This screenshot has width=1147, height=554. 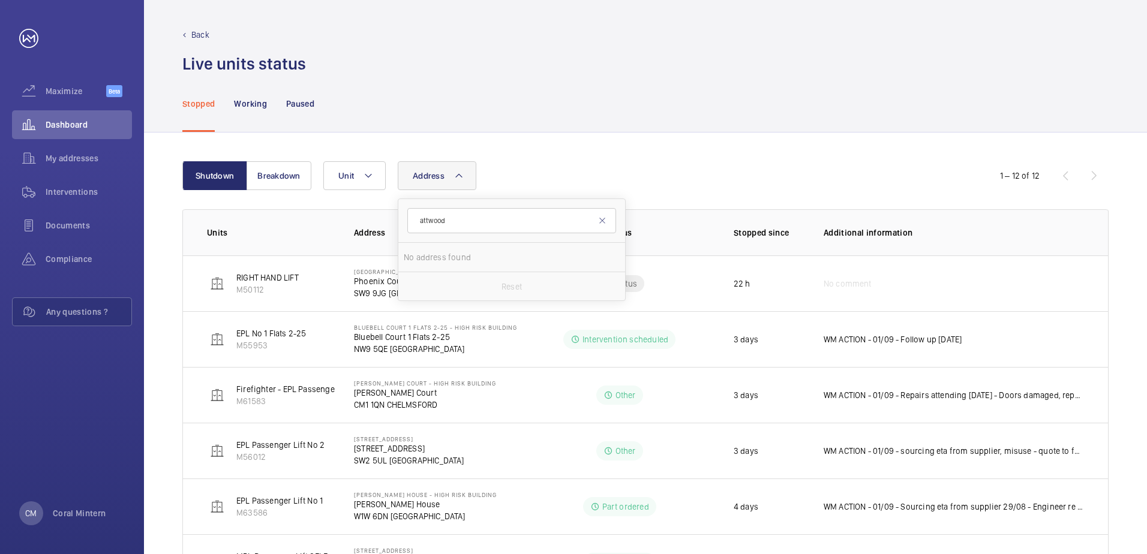 What do you see at coordinates (215, 176) in the screenshot?
I see `button: Shutdown` at bounding box center [215, 176].